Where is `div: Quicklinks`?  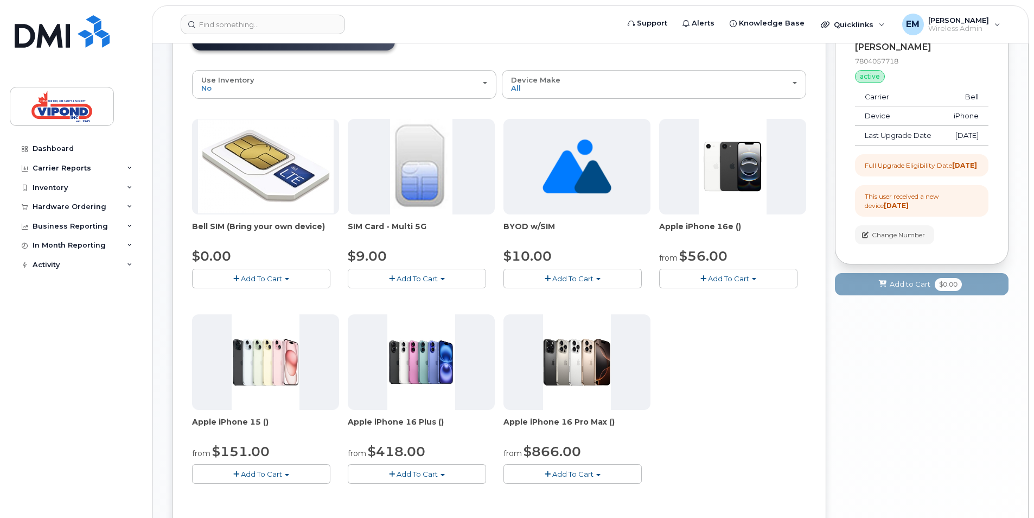
div: Quicklinks is located at coordinates (853, 24).